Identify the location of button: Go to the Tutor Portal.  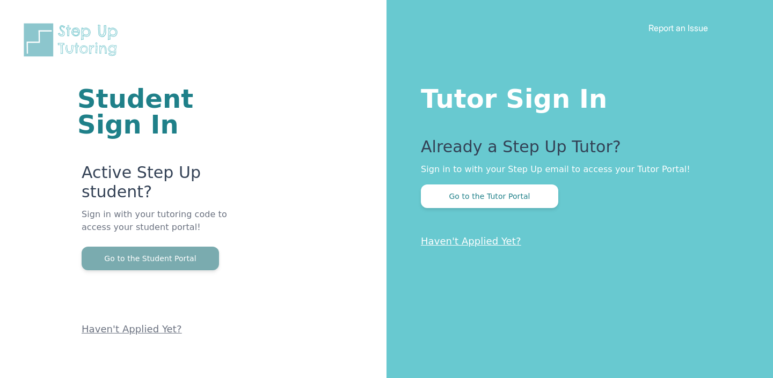
(489, 196).